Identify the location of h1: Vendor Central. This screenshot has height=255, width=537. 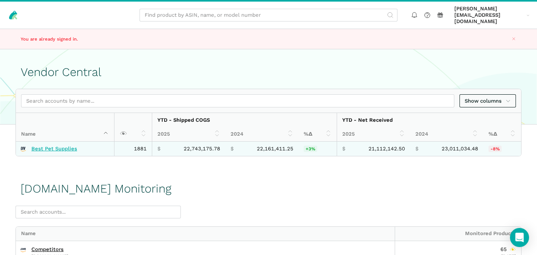
(268, 72).